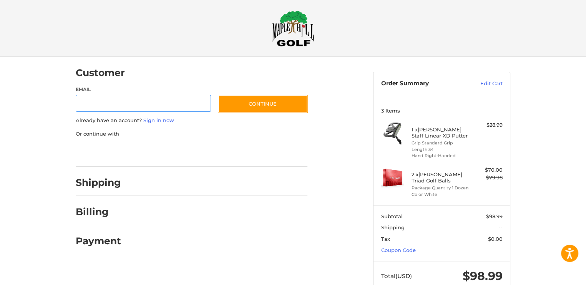 This screenshot has width=586, height=285. Describe the element at coordinates (392, 216) in the screenshot. I see `span: Subtotal` at that location.